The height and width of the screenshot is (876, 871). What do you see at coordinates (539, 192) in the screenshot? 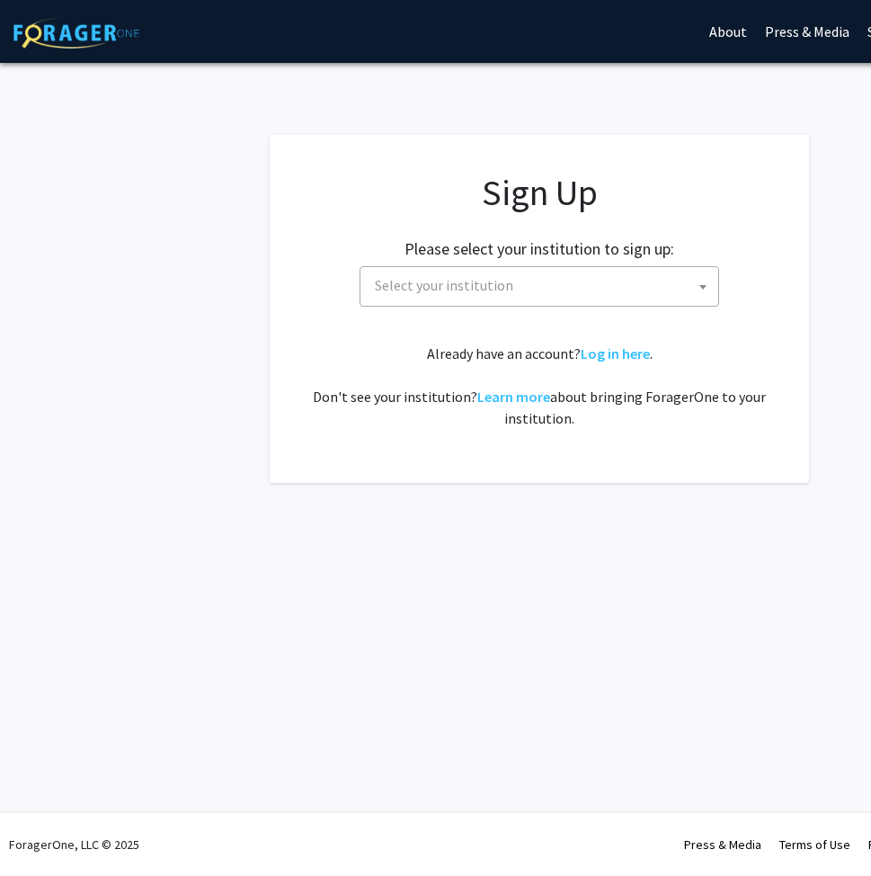
I see `h1: Sign Up` at bounding box center [539, 192].